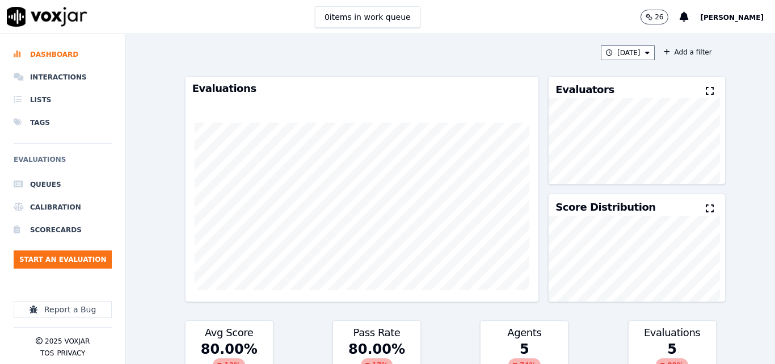  What do you see at coordinates (605, 207) in the screenshot?
I see `h3: Score Distribution` at bounding box center [605, 207].